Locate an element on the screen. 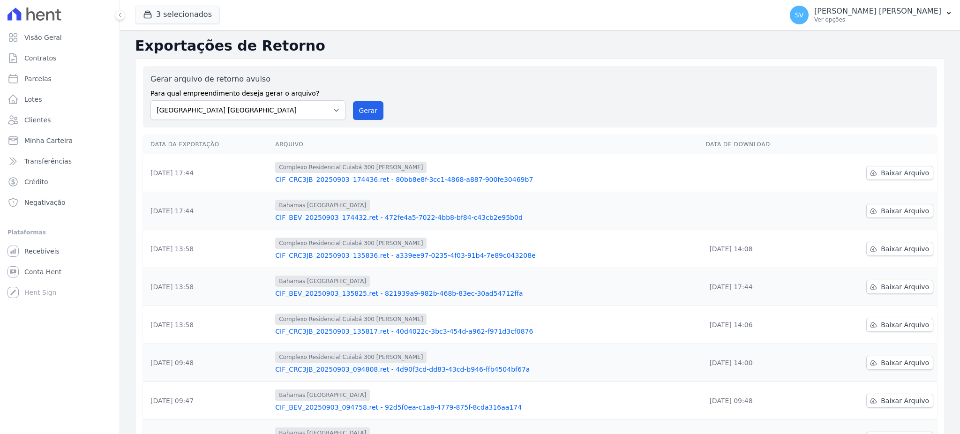  span: SV is located at coordinates (799, 15).